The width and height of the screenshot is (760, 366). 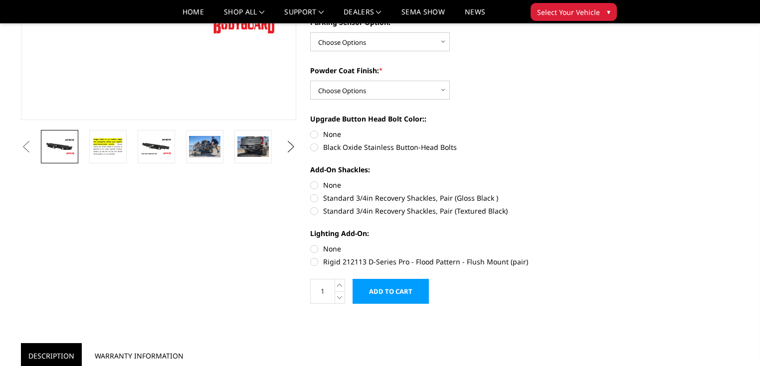 What do you see at coordinates (304, 15) in the screenshot?
I see `a: Support` at bounding box center [304, 15].